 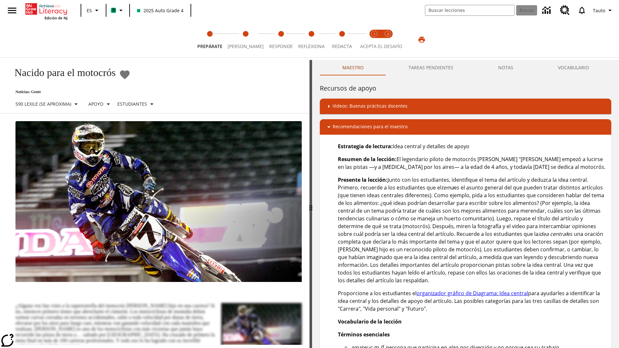 I want to click on strong: Presente la lección:, so click(x=363, y=180).